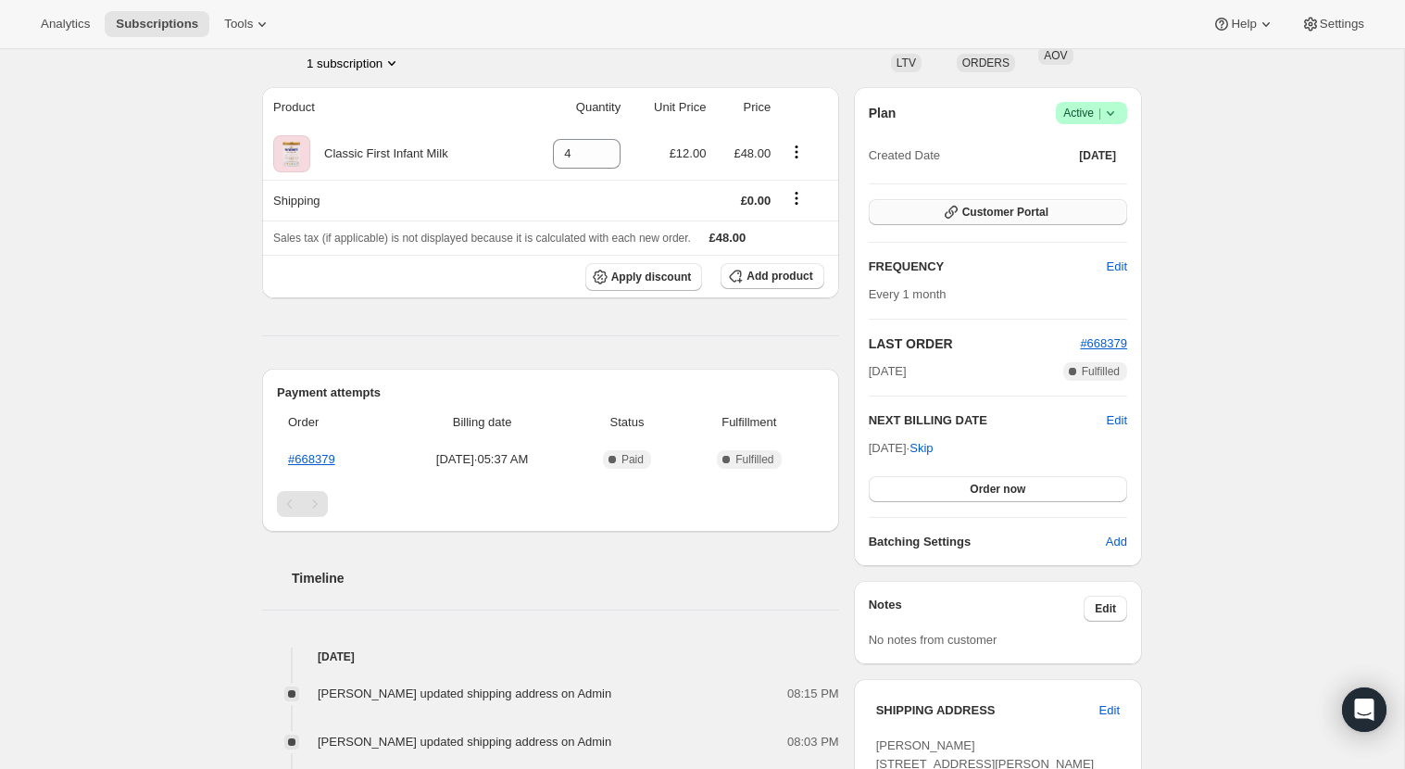  What do you see at coordinates (1364, 709) in the screenshot?
I see `div: Open Intercom Messenger` at bounding box center [1364, 709].